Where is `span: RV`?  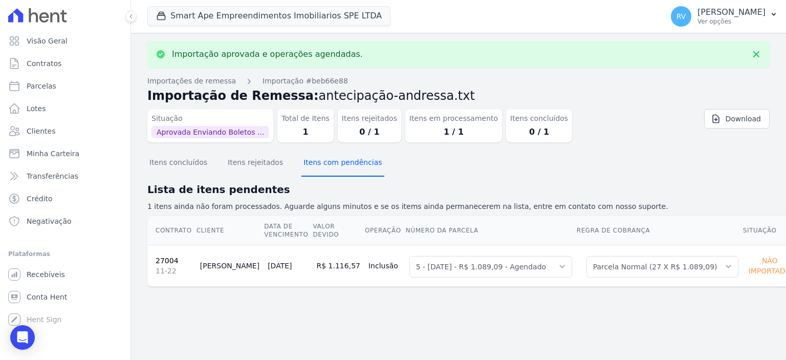
span: RV is located at coordinates (682, 16).